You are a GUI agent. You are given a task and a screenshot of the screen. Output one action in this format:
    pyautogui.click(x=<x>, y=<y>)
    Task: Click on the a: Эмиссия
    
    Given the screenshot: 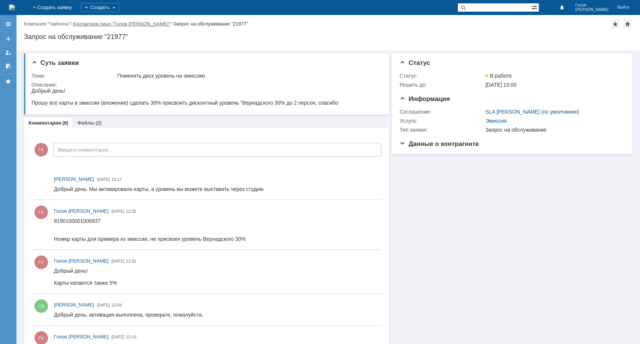 What is the action you would take?
    pyautogui.click(x=496, y=121)
    